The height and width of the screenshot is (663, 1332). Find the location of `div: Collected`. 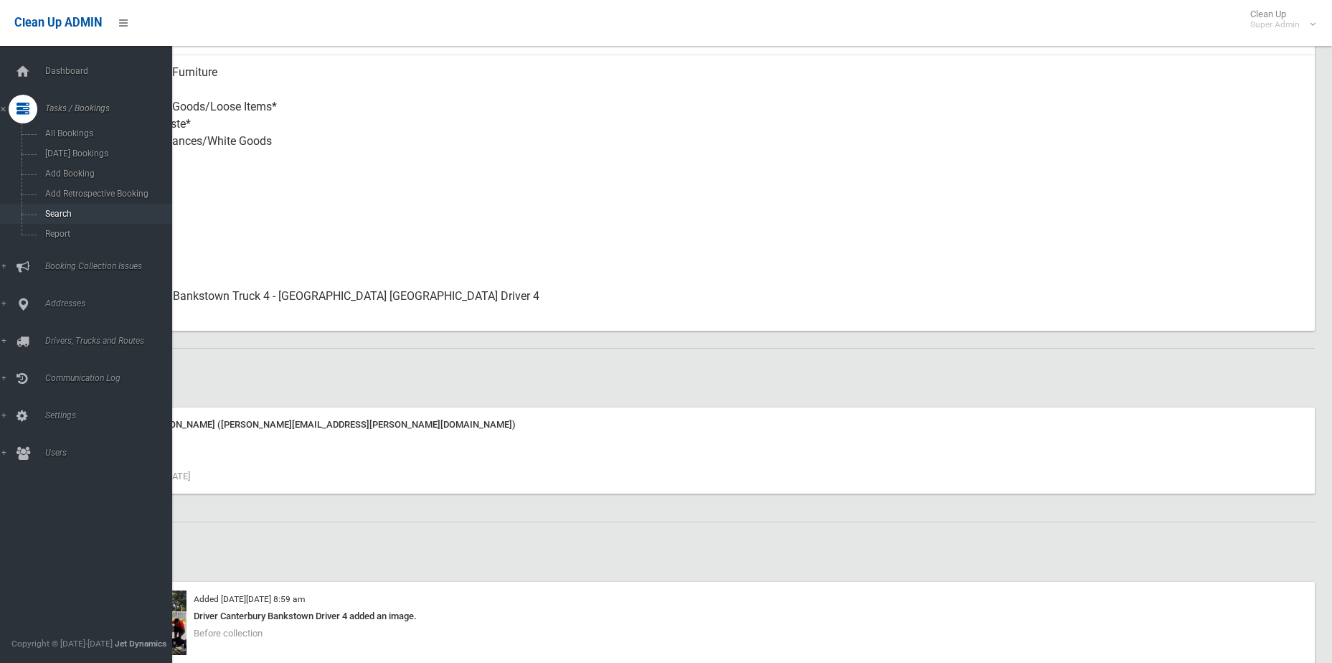

div: Collected is located at coordinates (709, 253).